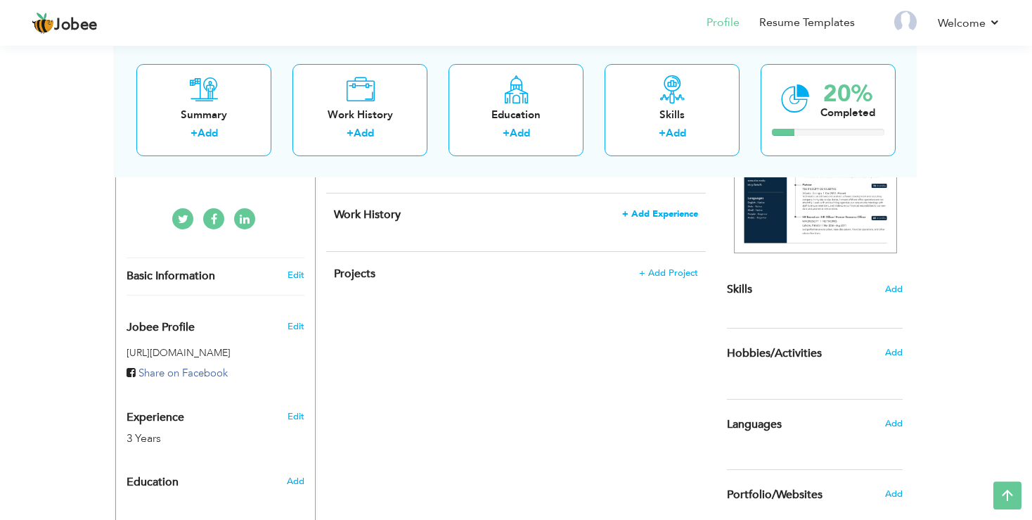 The image size is (1032, 520). Describe the element at coordinates (669, 273) in the screenshot. I see `span: + Add Project` at that location.